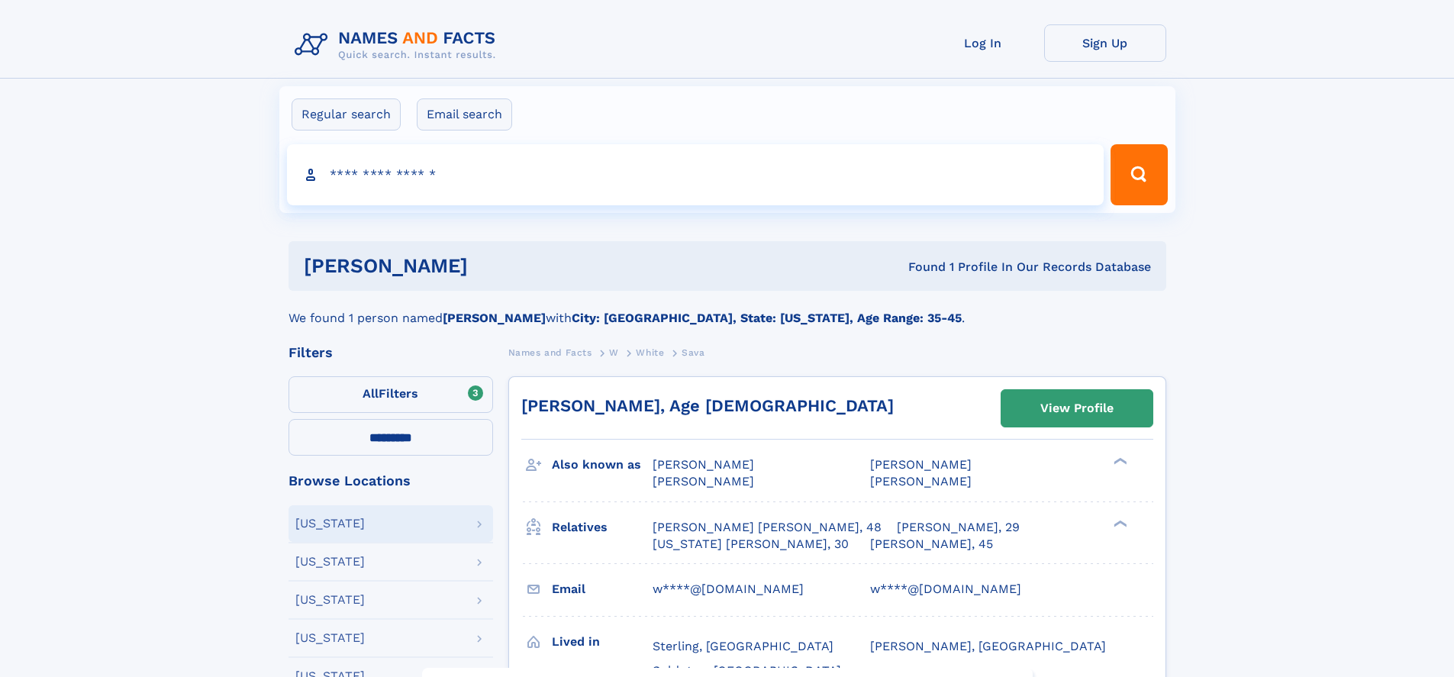  Describe the element at coordinates (614, 353) in the screenshot. I see `span: W` at that location.